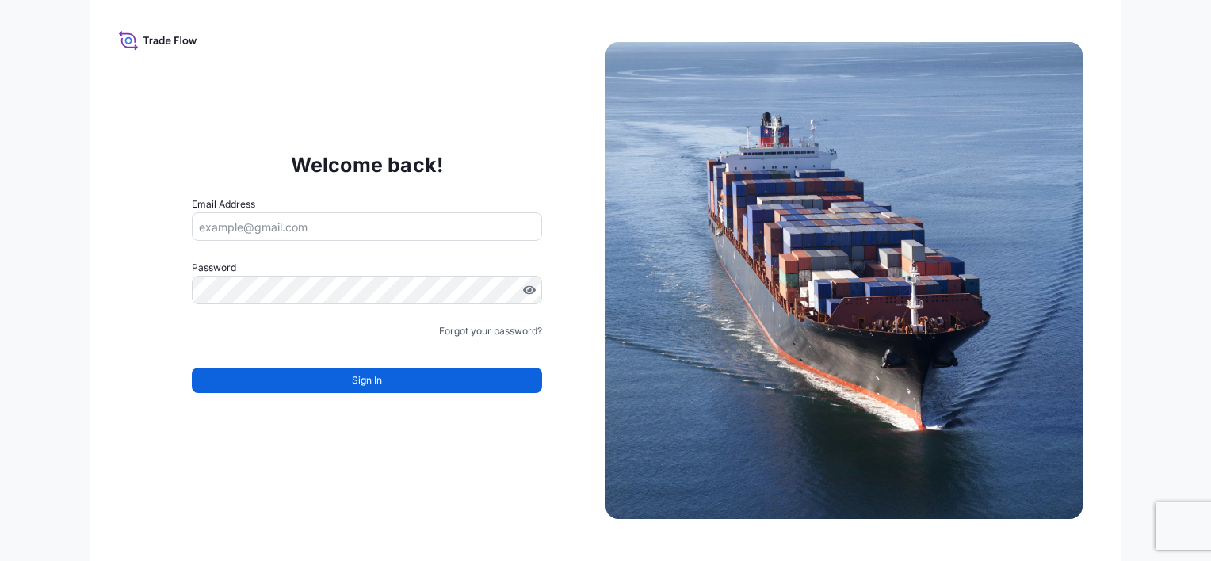 This screenshot has width=1211, height=561. Describe the element at coordinates (223, 204) in the screenshot. I see `label: Email Address` at that location.